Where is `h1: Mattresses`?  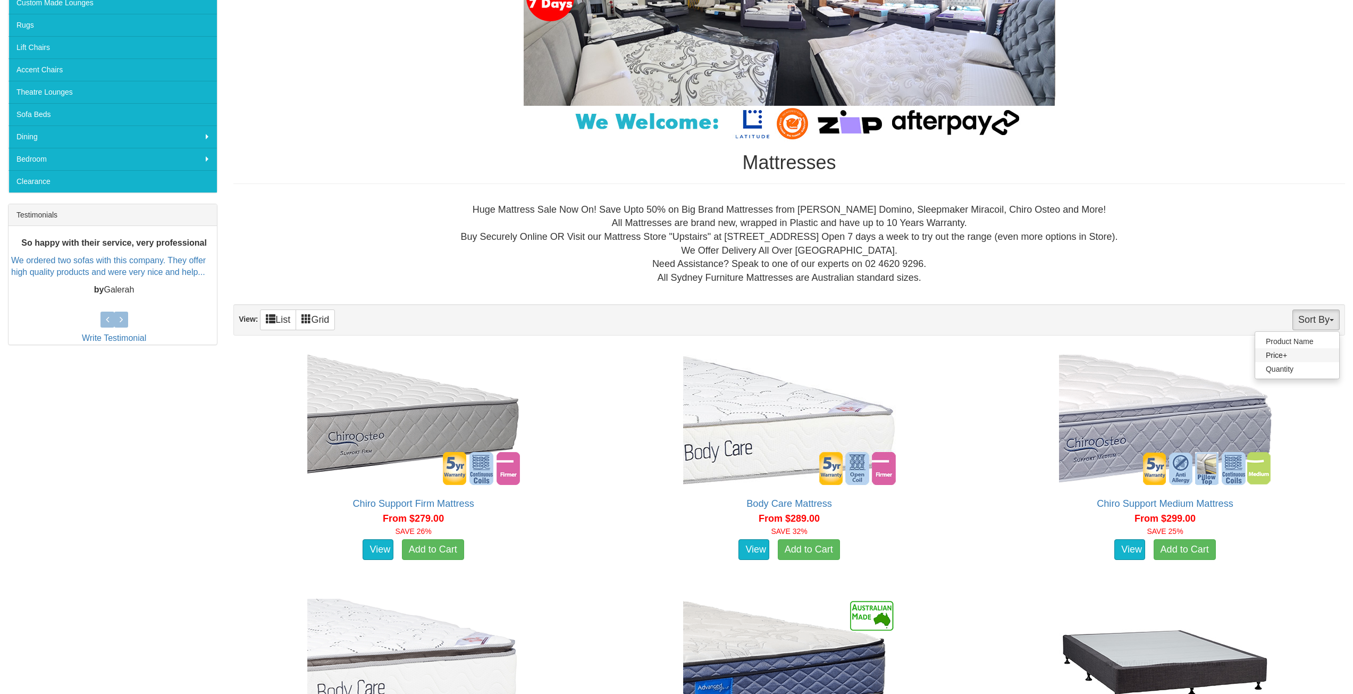 h1: Mattresses is located at coordinates (789, 163).